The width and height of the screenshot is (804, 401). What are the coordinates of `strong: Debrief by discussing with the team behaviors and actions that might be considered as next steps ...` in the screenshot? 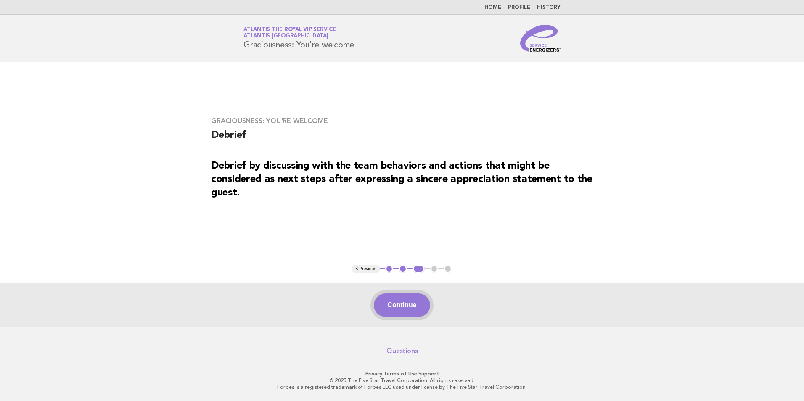 It's located at (402, 180).